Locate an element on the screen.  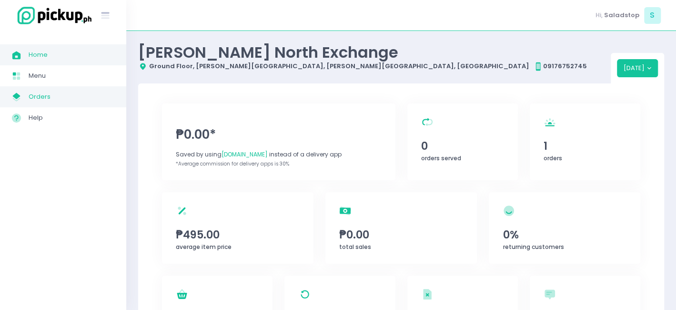
span: ₱495.00 is located at coordinates (238, 234).